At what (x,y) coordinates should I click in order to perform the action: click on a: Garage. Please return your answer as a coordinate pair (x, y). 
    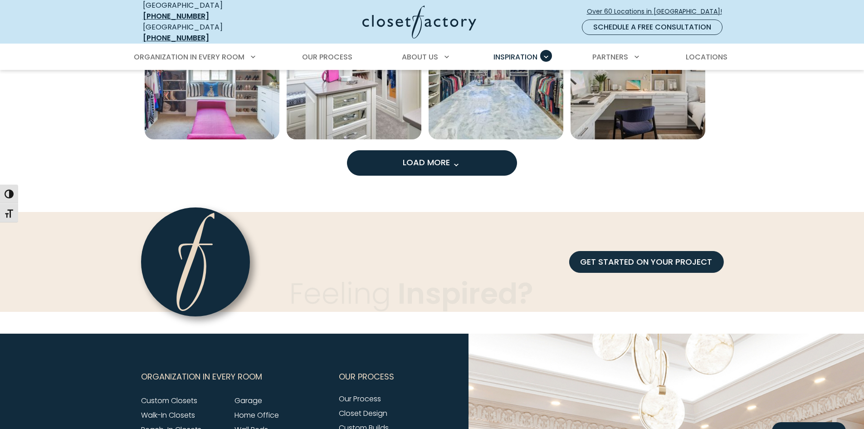
    Looking at the image, I should click on (248, 400).